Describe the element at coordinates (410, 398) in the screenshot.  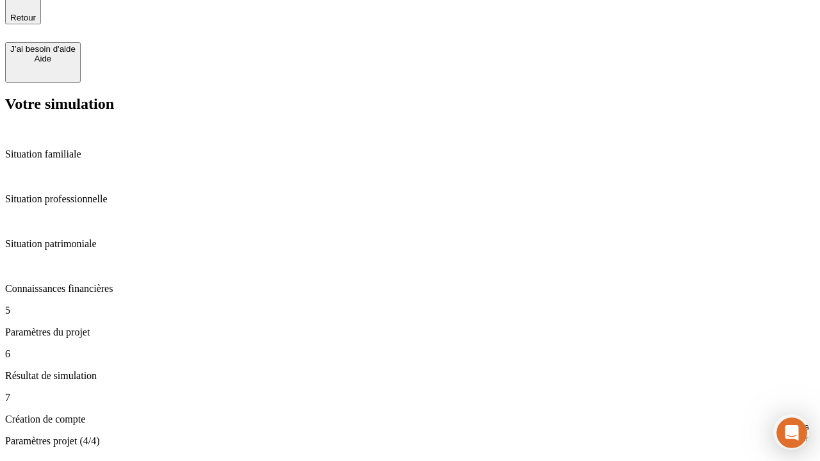
I see `p: 7` at that location.